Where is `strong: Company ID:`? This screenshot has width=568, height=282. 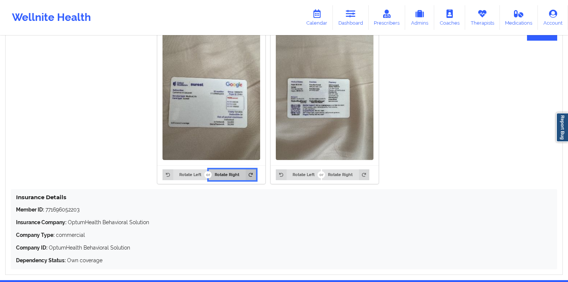 strong: Company ID: is located at coordinates (32, 247).